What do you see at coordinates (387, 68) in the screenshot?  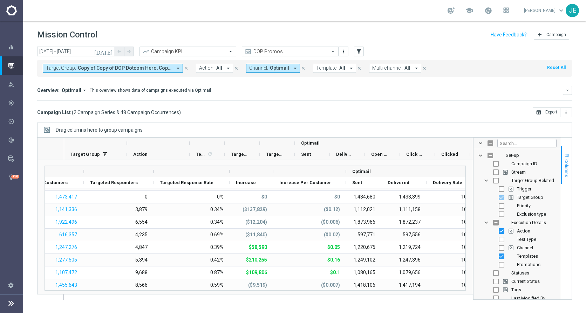 I see `span: Multi-channel:` at bounding box center [387, 68].